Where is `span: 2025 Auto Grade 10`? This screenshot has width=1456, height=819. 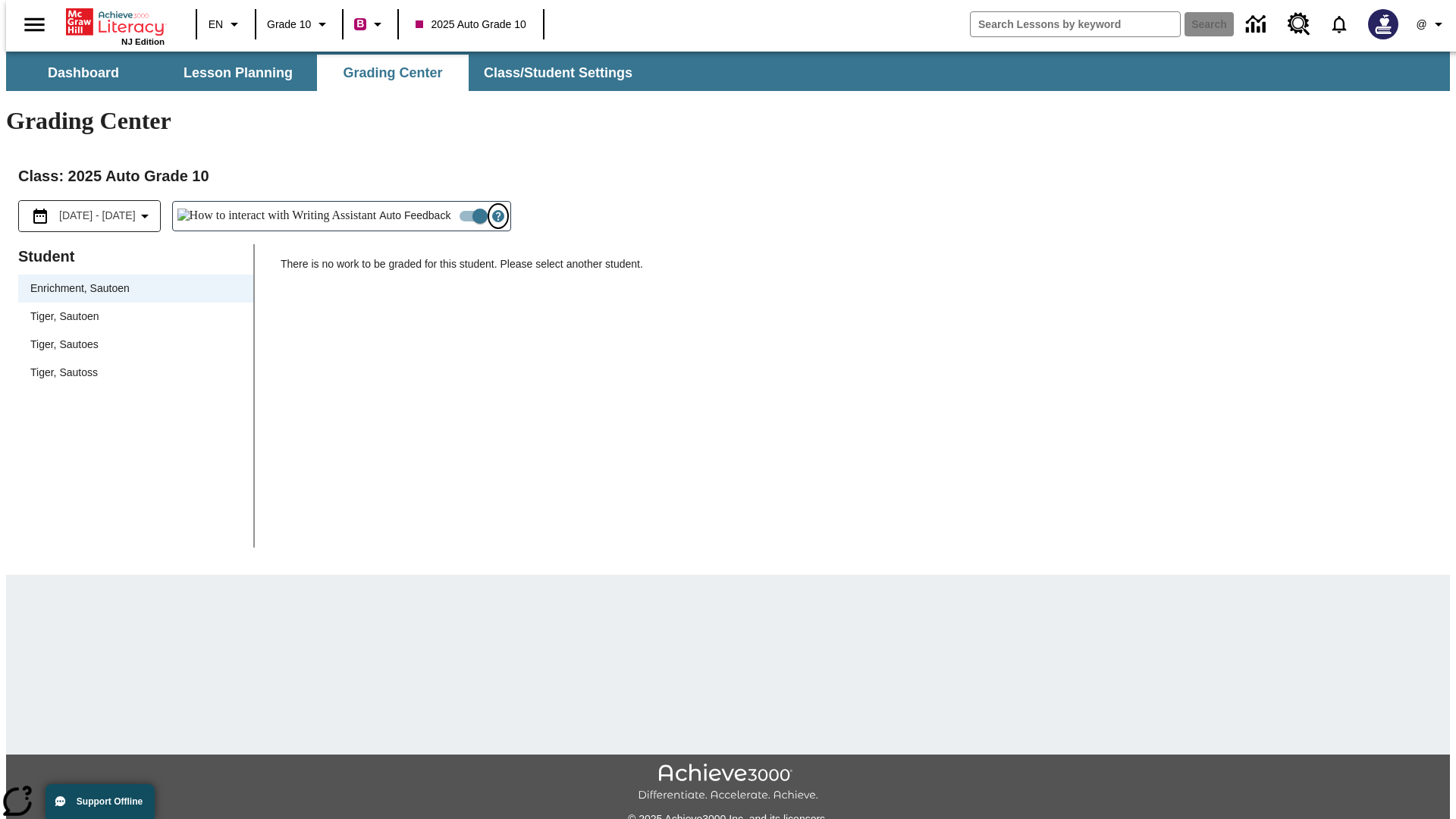
span: 2025 Auto Grade 10 is located at coordinates (470, 24).